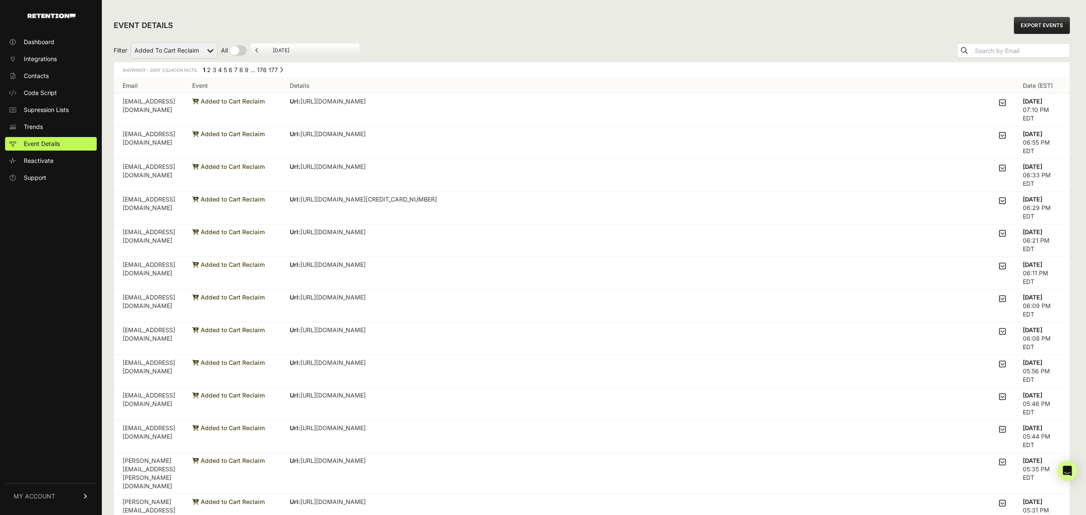  I want to click on div: Pagination, so click(242, 71).